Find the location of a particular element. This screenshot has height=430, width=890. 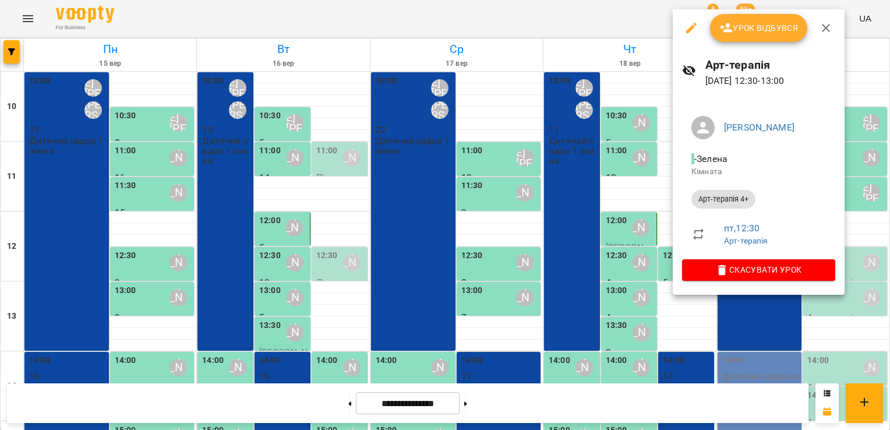

span: Урок відбувся is located at coordinates (759, 28).